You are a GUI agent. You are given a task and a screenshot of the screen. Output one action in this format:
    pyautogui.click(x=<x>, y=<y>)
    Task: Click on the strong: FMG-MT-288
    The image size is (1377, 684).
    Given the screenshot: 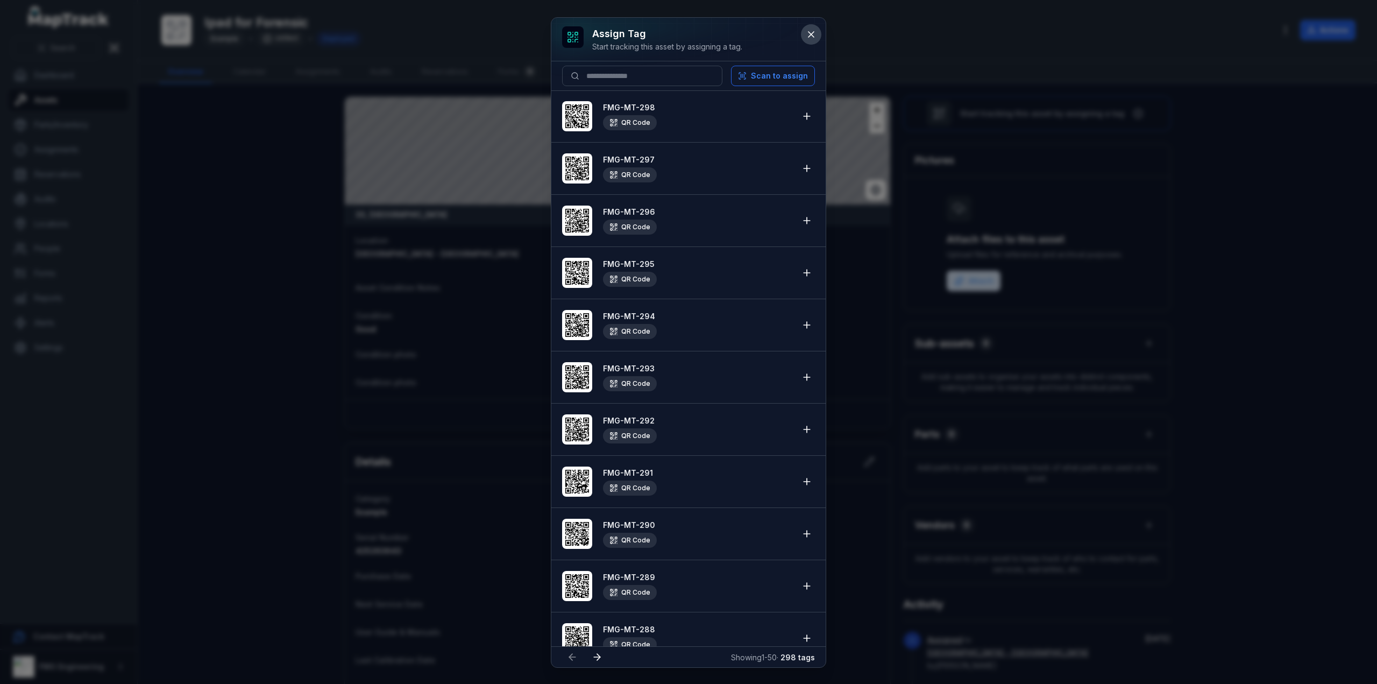 What is the action you would take?
    pyautogui.click(x=698, y=630)
    